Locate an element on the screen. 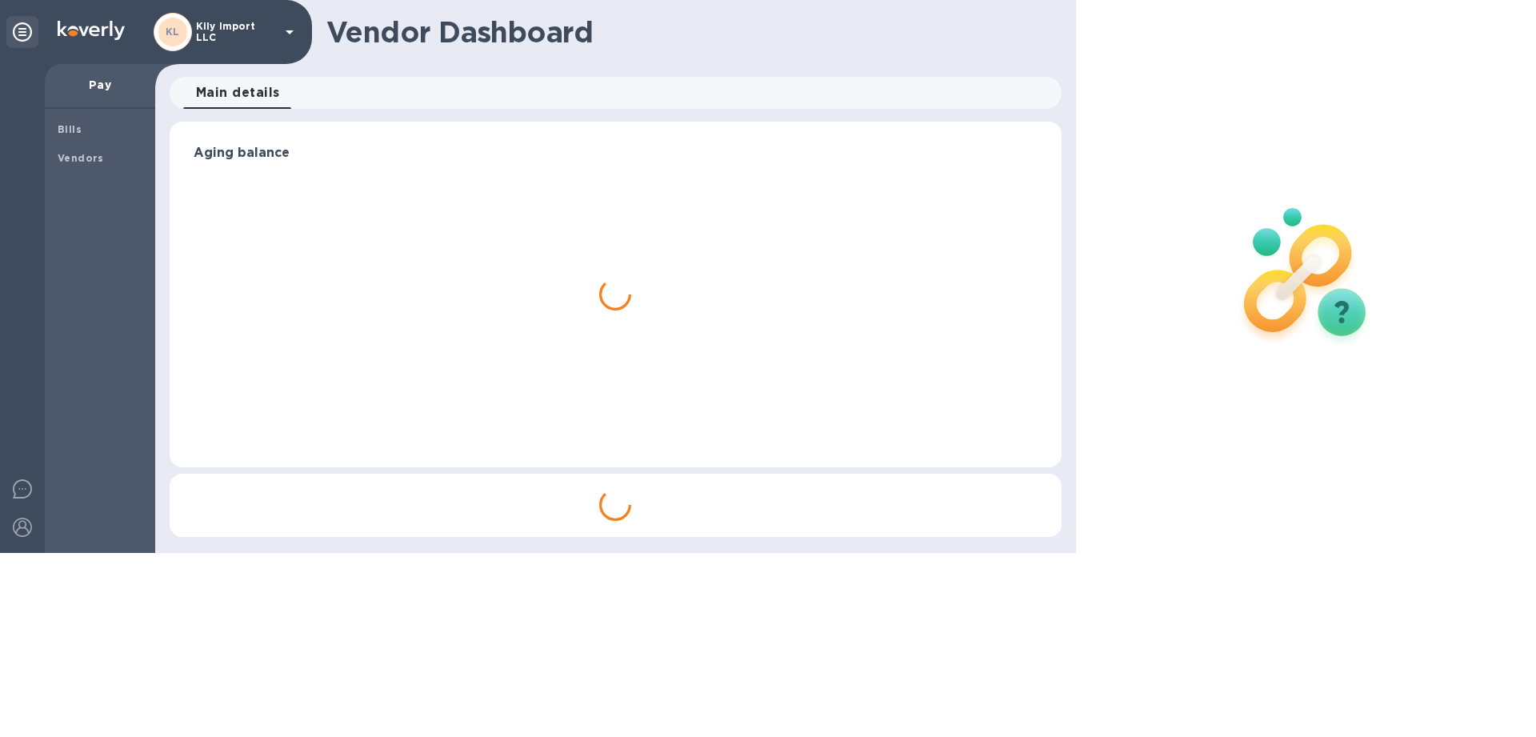  p: Kily Import LLC is located at coordinates (236, 32).